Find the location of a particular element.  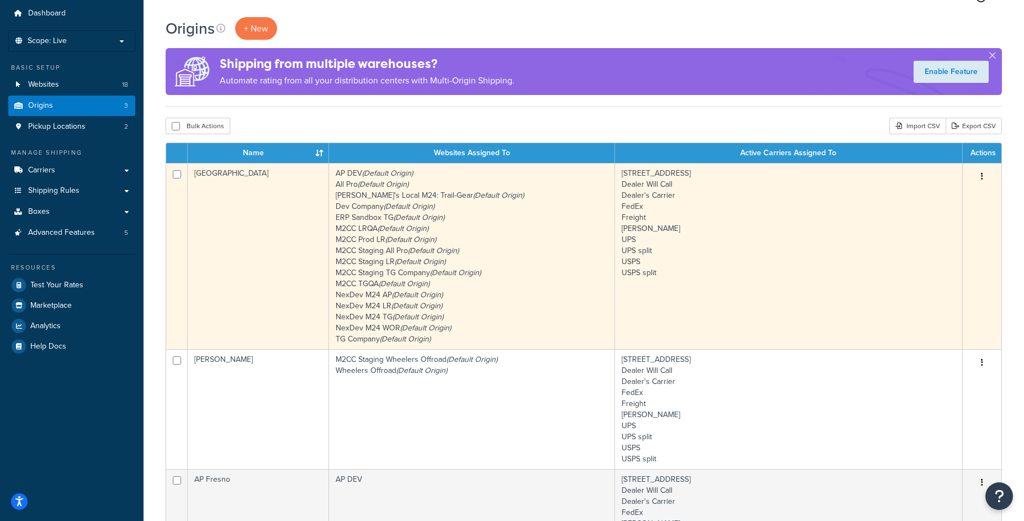

span: Origins is located at coordinates (40, 105).